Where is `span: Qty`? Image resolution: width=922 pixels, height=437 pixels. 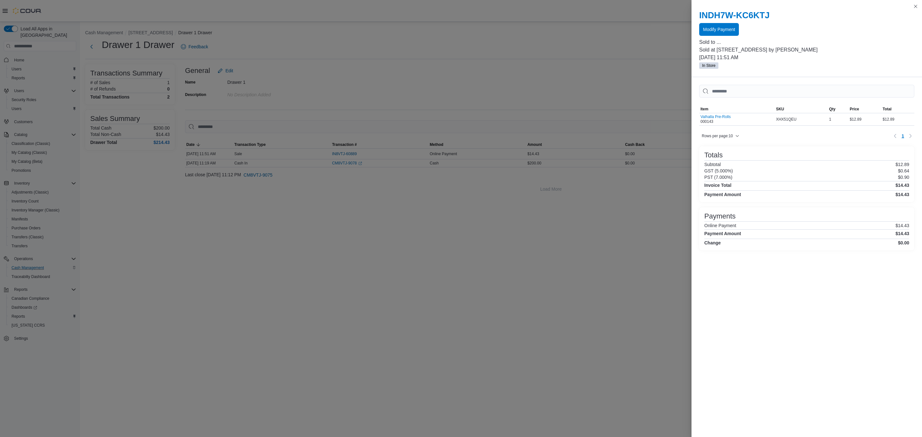
span: Qty is located at coordinates (833, 109).